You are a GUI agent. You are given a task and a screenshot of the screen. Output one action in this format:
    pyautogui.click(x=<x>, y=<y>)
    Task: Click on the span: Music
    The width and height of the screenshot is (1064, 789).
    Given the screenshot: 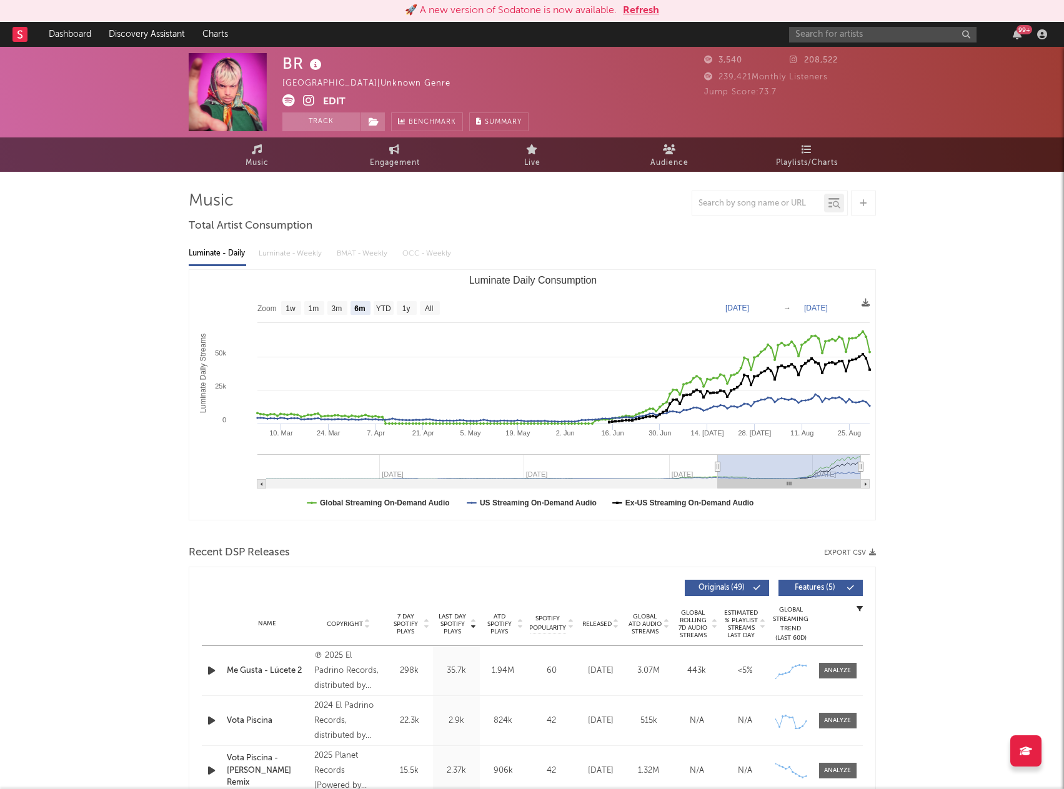 What is the action you would take?
    pyautogui.click(x=257, y=163)
    